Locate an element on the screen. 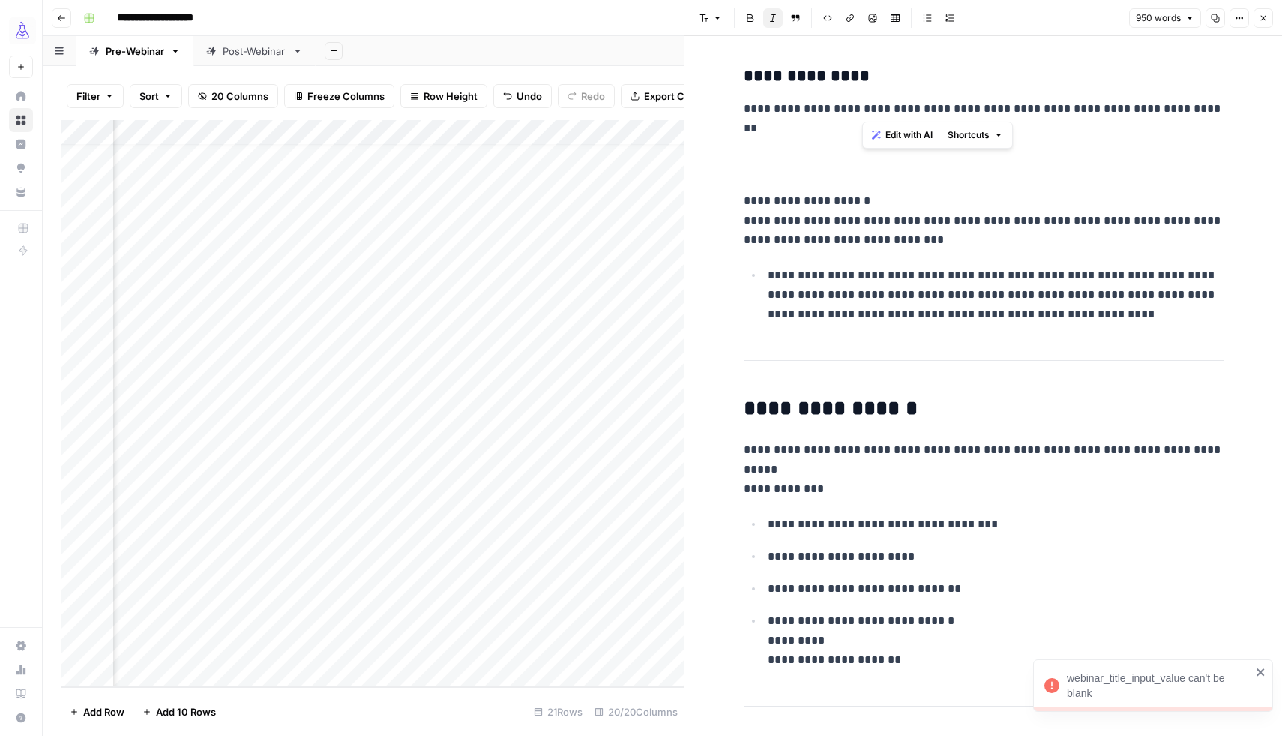 The width and height of the screenshot is (1282, 736). div: 20/20 Columns is located at coordinates (636, 712).